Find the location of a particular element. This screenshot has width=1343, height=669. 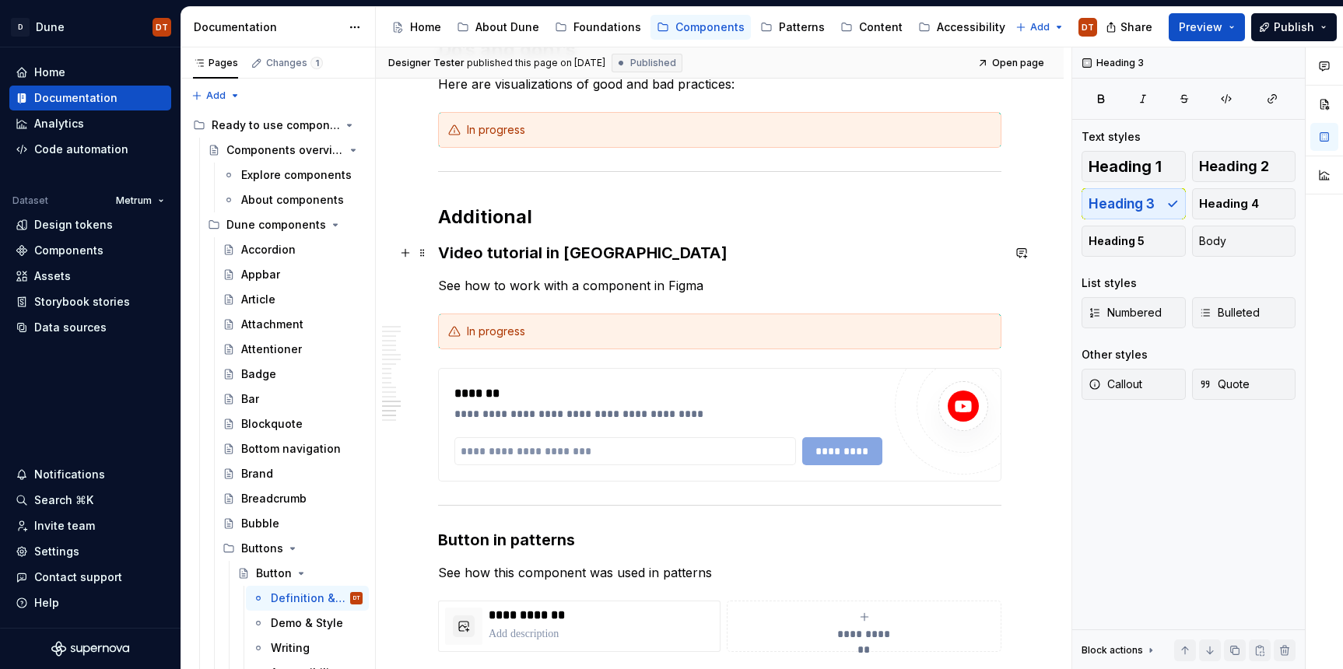

div: Help is located at coordinates (47, 603).